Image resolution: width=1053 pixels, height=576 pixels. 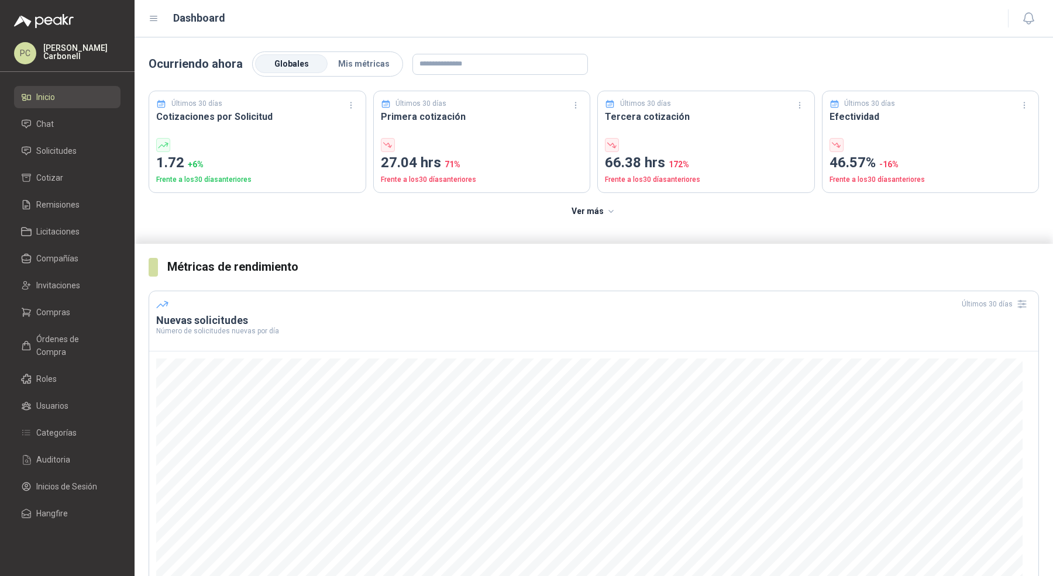 I want to click on span: Categorías, so click(x=56, y=433).